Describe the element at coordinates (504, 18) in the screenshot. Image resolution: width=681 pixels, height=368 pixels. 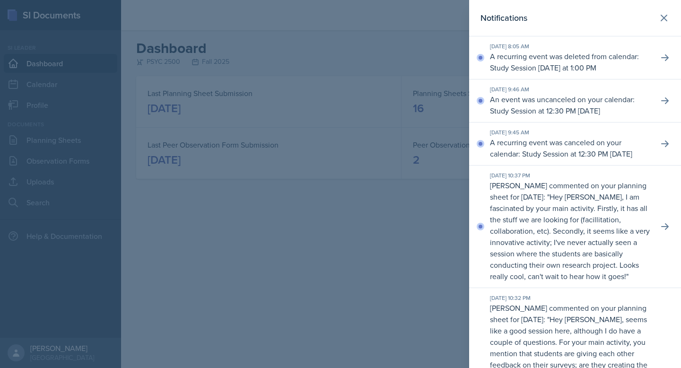
I see `h2: Notifications` at that location.